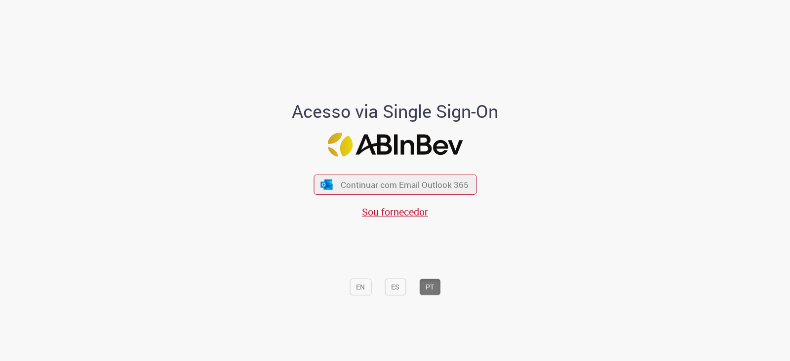 Image resolution: width=790 pixels, height=361 pixels. Describe the element at coordinates (395, 212) in the screenshot. I see `span: Sou fornecedor` at that location.